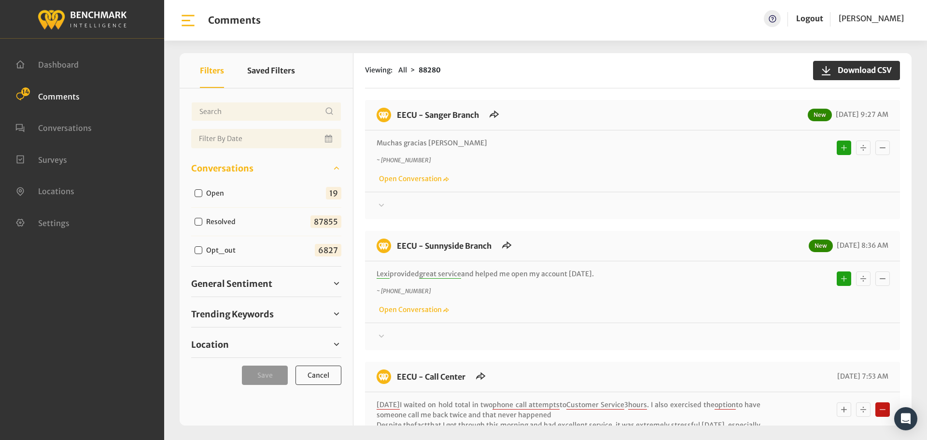 This screenshot has width=927, height=440. What do you see at coordinates (266, 283) in the screenshot?
I see `a: General Sentiment` at bounding box center [266, 283].